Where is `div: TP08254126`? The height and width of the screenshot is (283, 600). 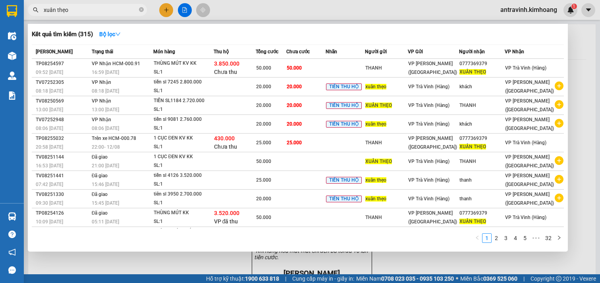 div: TP08254126 is located at coordinates (62, 213).